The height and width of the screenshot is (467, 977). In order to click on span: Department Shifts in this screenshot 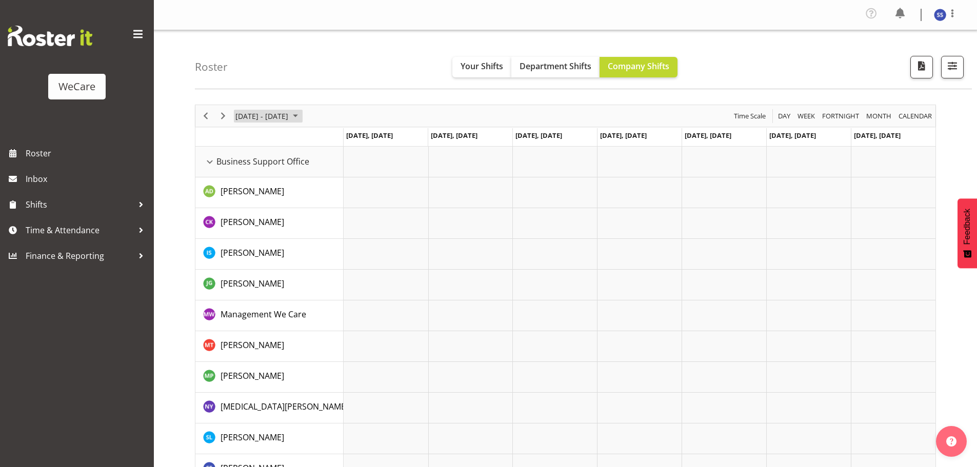, I will do `click(555, 66)`.